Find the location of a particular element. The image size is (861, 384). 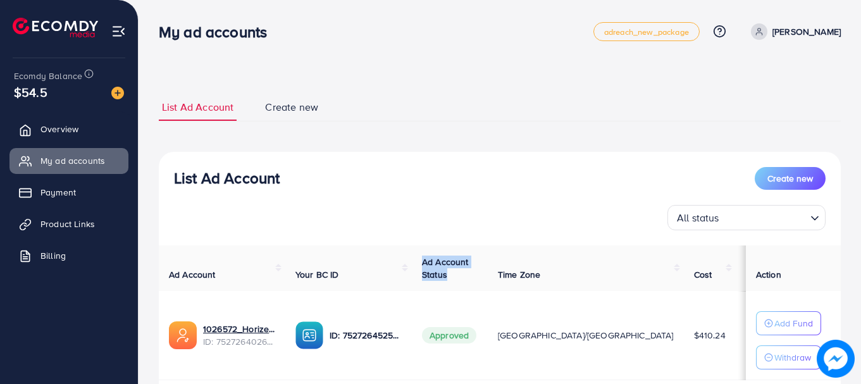

span: My ad accounts is located at coordinates (73, 161).